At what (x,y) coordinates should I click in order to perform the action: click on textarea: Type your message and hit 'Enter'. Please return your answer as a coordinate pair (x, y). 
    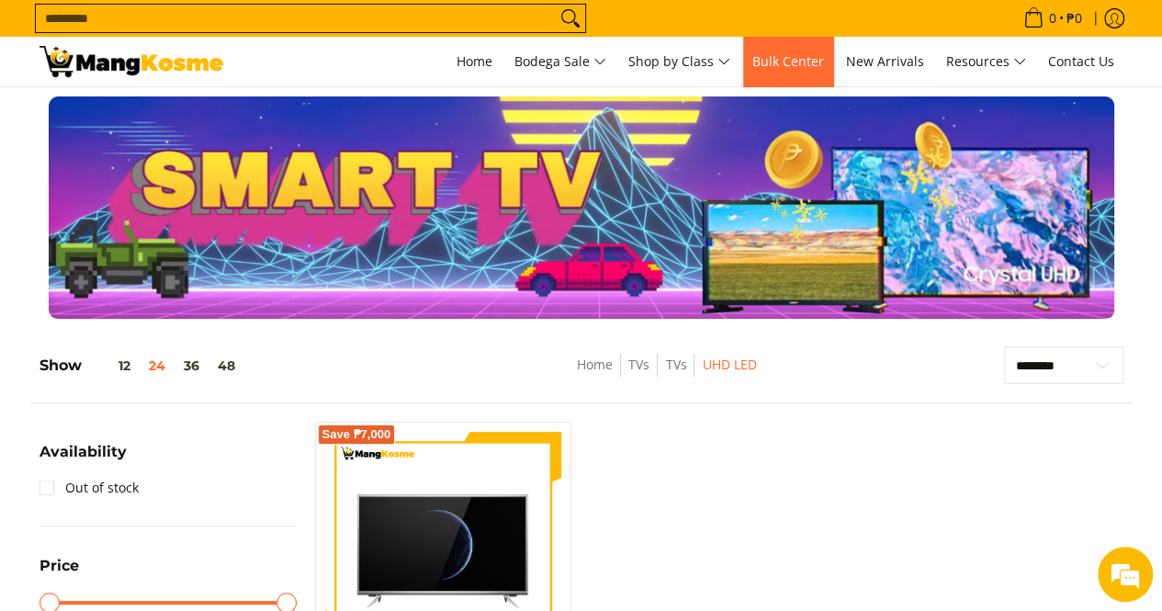
    Looking at the image, I should click on (179, 444).